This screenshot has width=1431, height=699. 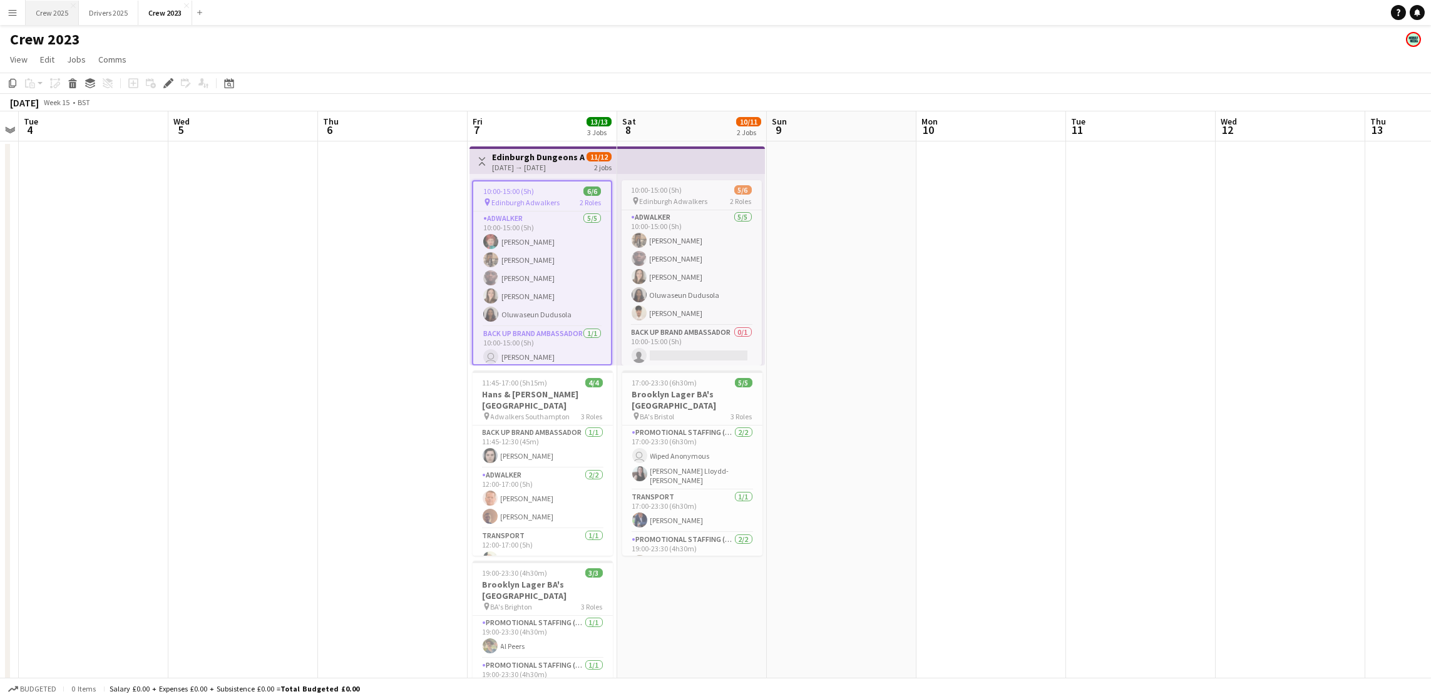 I want to click on app-card-role: Transport1/112:00-17:00 (5h)Z Afram, so click(x=543, y=550).